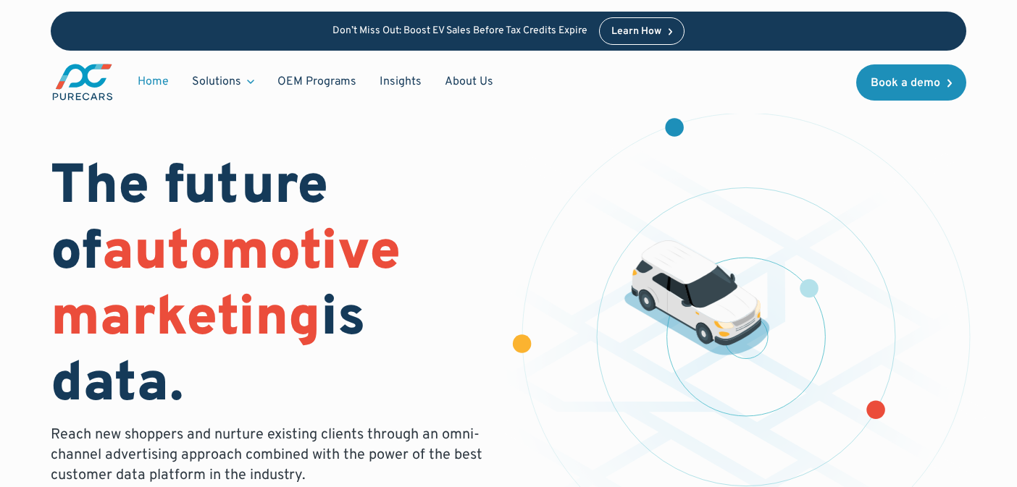 The width and height of the screenshot is (1017, 487). Describe the element at coordinates (83, 82) in the screenshot. I see `a: main` at that location.